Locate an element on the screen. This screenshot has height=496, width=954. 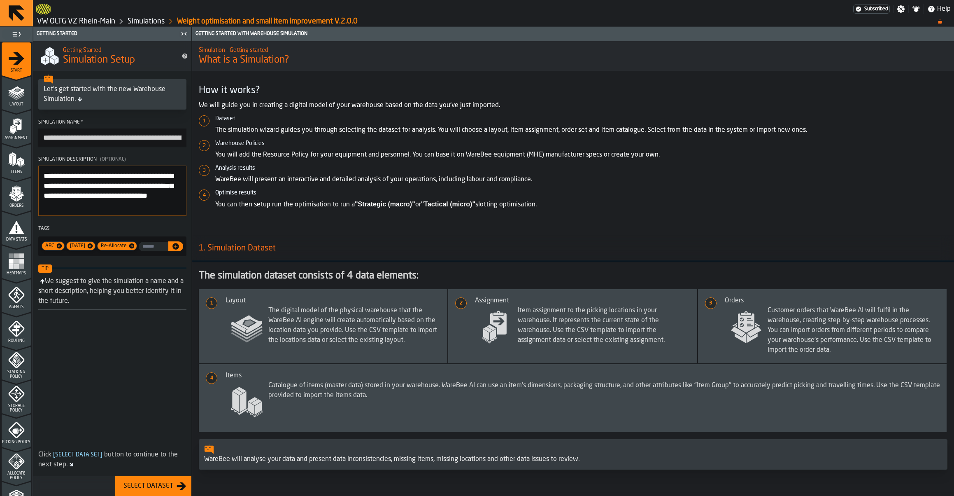
span: Tip is located at coordinates (45, 268).